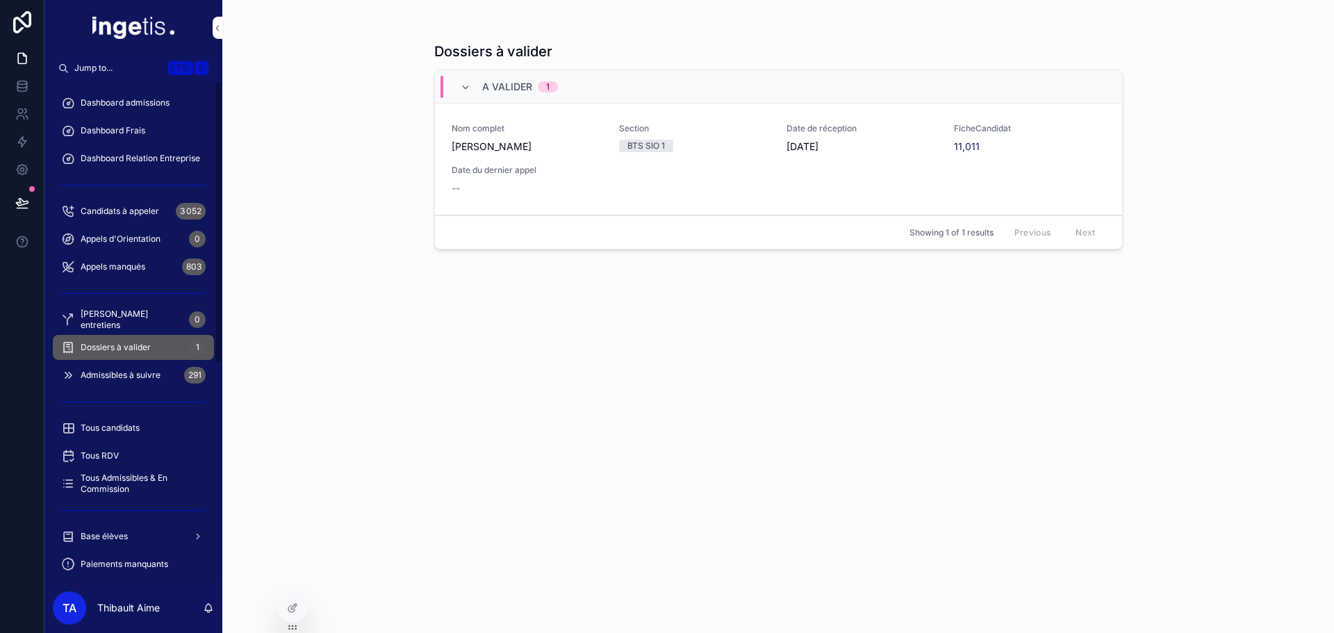 Image resolution: width=1334 pixels, height=633 pixels. Describe the element at coordinates (967, 147) in the screenshot. I see `a: 11,011` at that location.